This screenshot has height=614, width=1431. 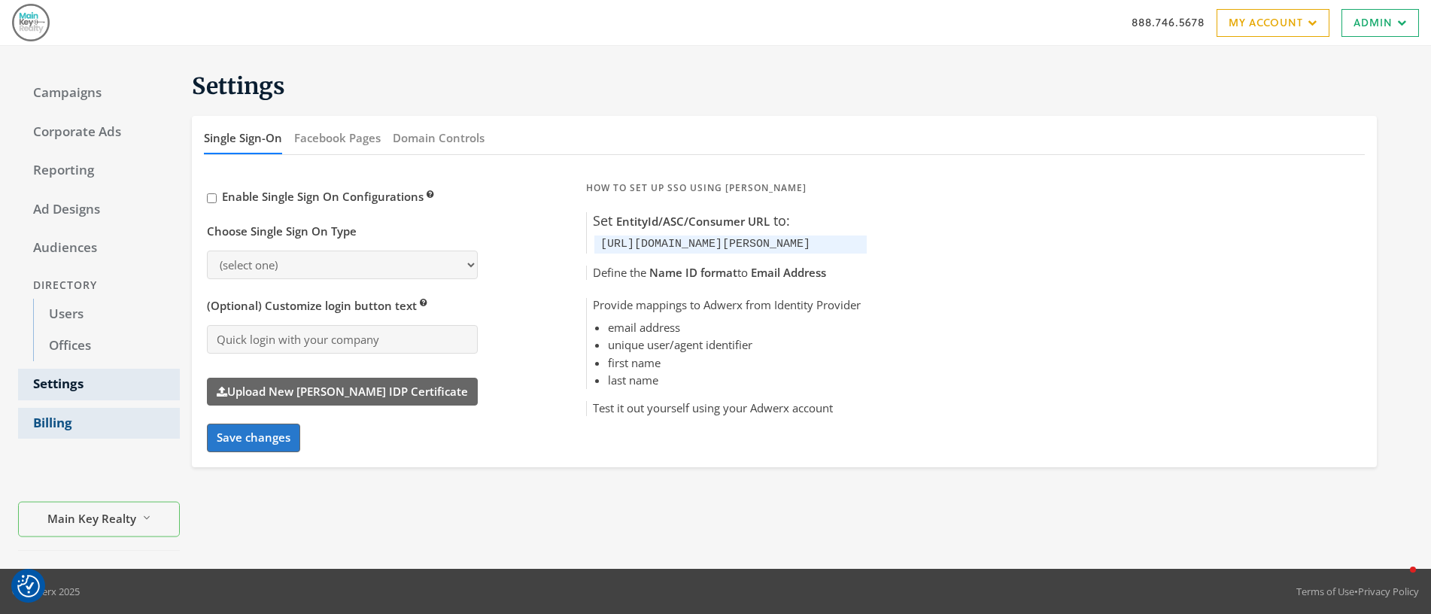 What do you see at coordinates (99, 210) in the screenshot?
I see `a: Ad Designs` at bounding box center [99, 210].